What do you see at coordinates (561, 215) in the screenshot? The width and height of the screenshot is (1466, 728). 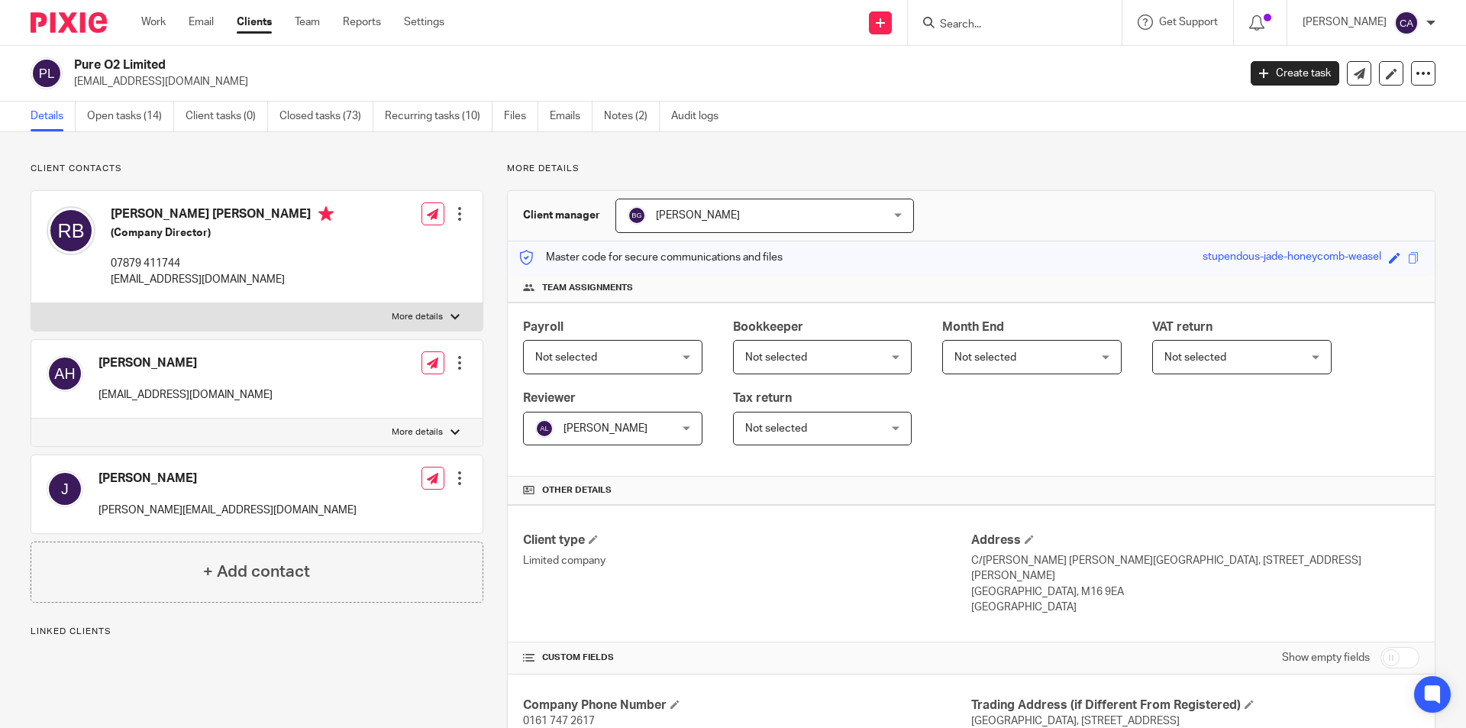 I see `h3: Client manager` at bounding box center [561, 215].